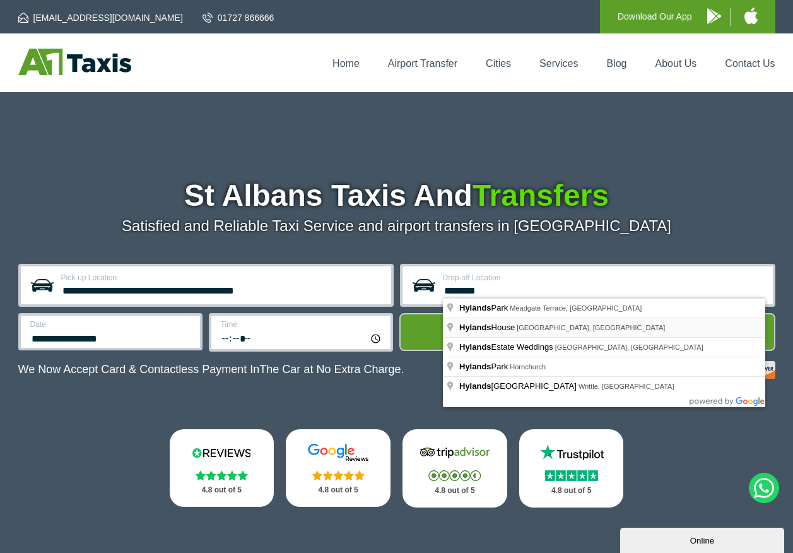  What do you see at coordinates (222, 278) in the screenshot?
I see `label: Pick-up Location` at bounding box center [222, 278].